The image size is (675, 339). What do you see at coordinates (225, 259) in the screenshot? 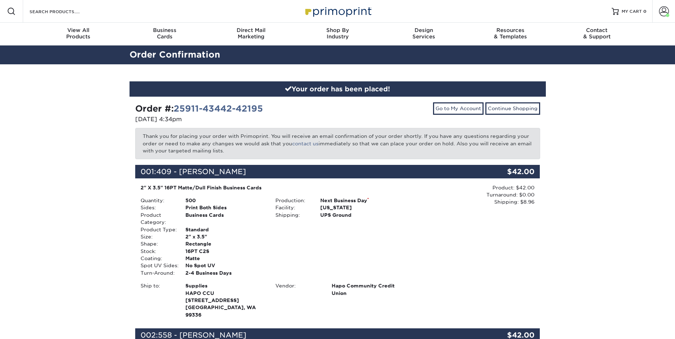
I see `div: Matte` at bounding box center [225, 259].